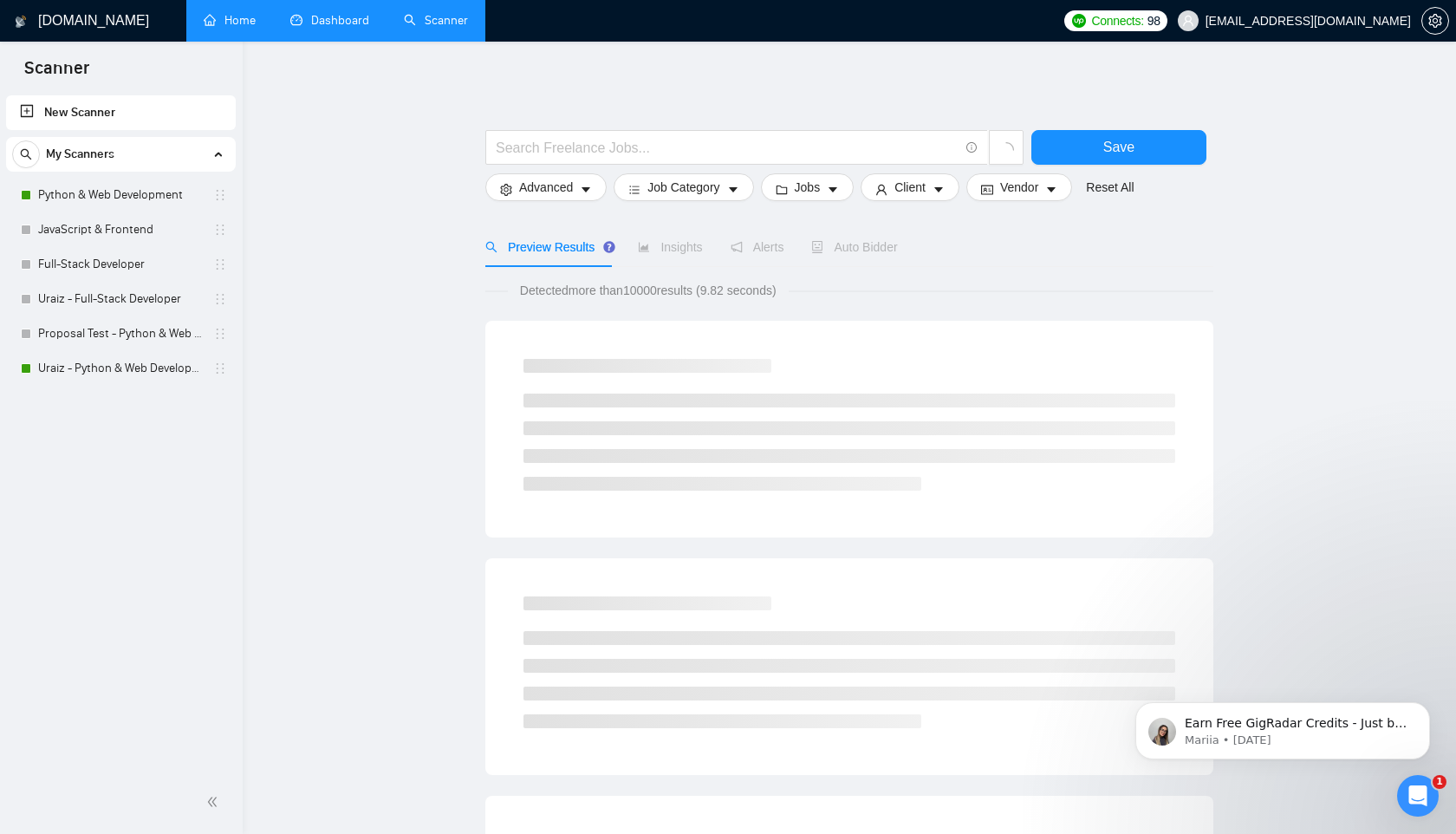  Describe the element at coordinates (121, 229) in the screenshot. I see `a: JavaScript & Frontend` at that location.